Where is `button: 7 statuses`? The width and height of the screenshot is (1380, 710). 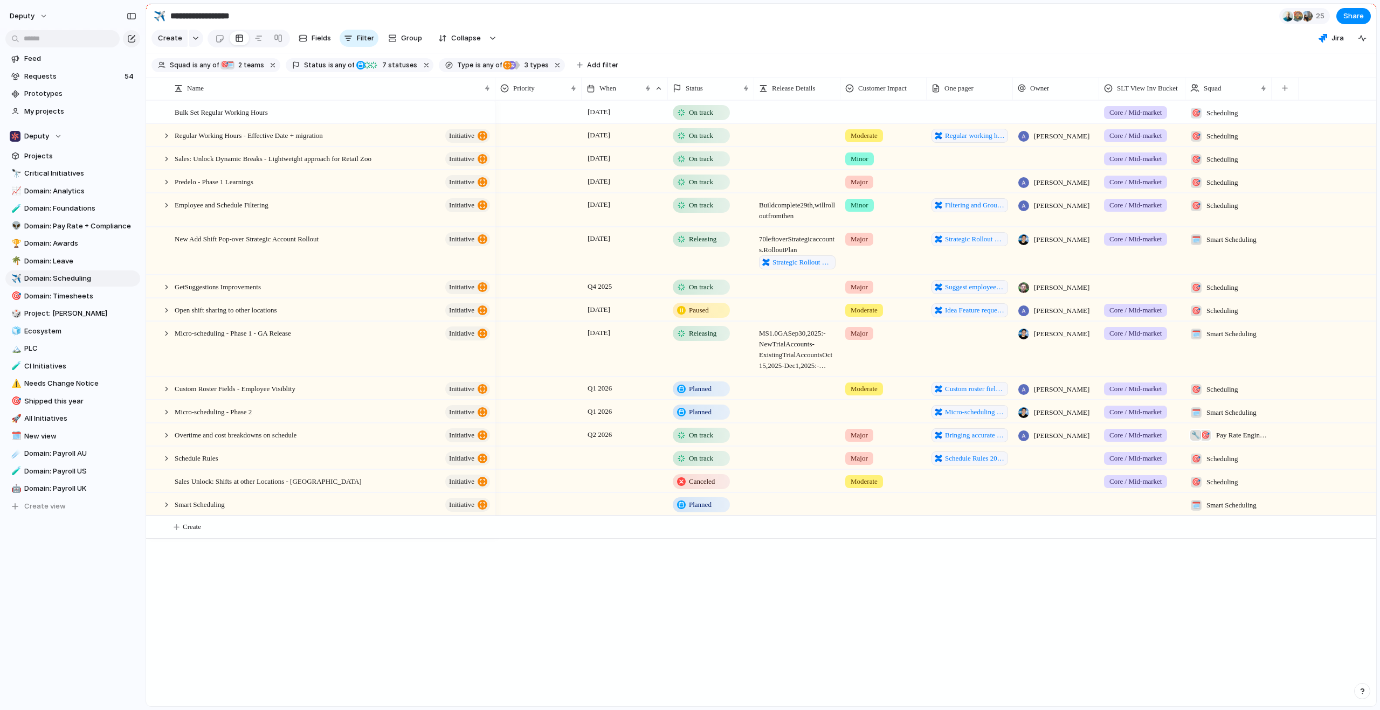 button: 7 statuses is located at coordinates (387, 65).